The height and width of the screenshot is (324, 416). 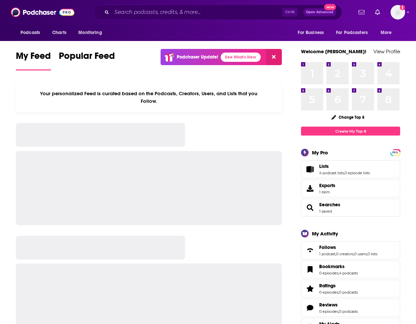 I want to click on a: Create My Top 8, so click(x=351, y=131).